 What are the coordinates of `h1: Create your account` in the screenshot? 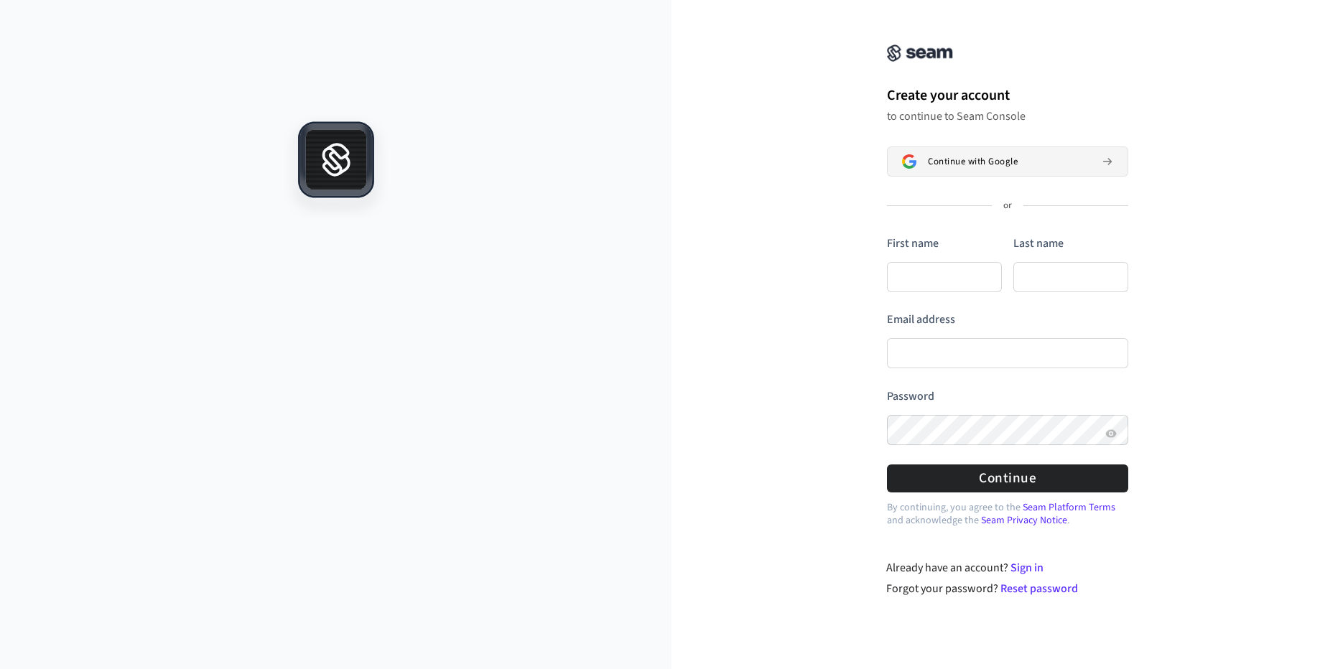 It's located at (1007, 96).